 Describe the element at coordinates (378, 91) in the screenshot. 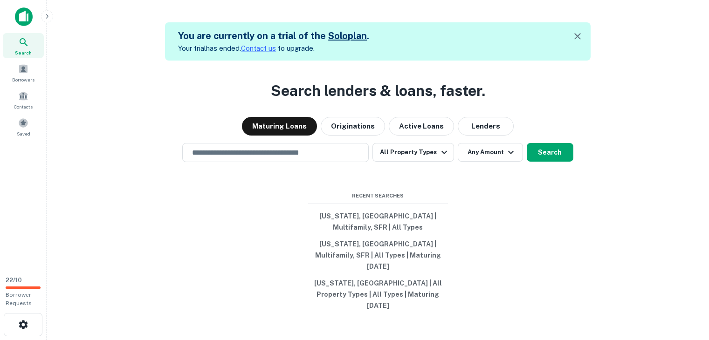

I see `h3: Search lenders & loans, faster.` at that location.